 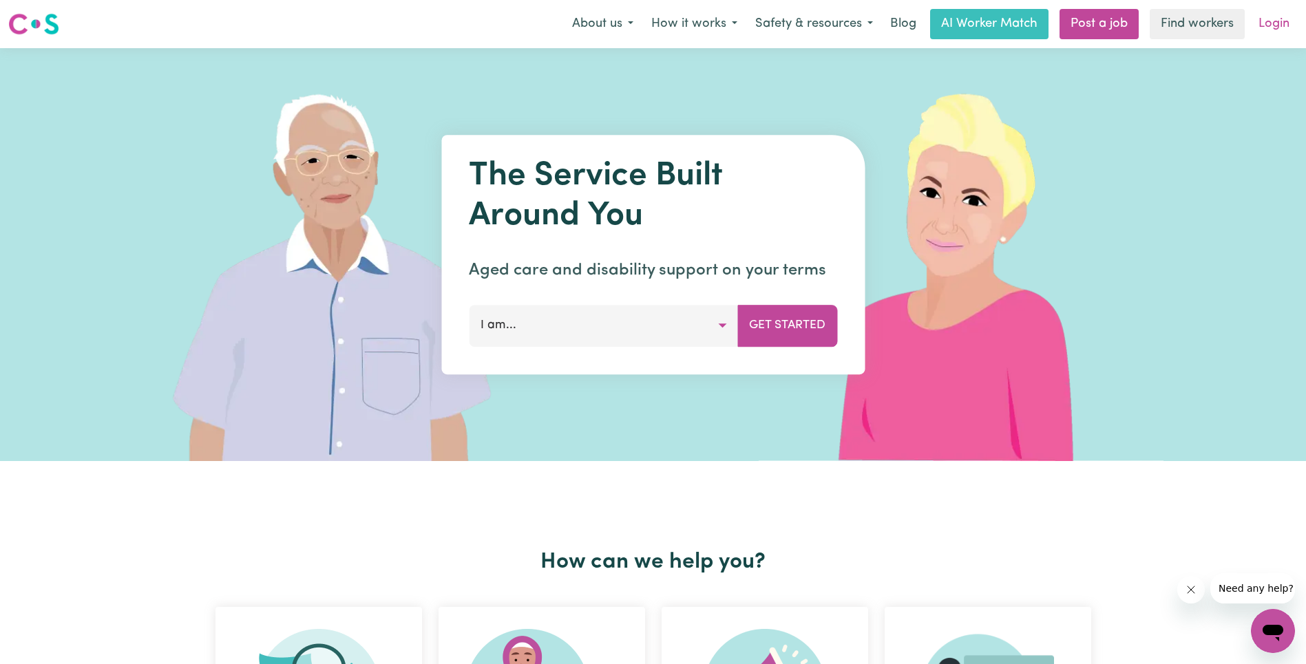 I want to click on a: Login, so click(x=1274, y=24).